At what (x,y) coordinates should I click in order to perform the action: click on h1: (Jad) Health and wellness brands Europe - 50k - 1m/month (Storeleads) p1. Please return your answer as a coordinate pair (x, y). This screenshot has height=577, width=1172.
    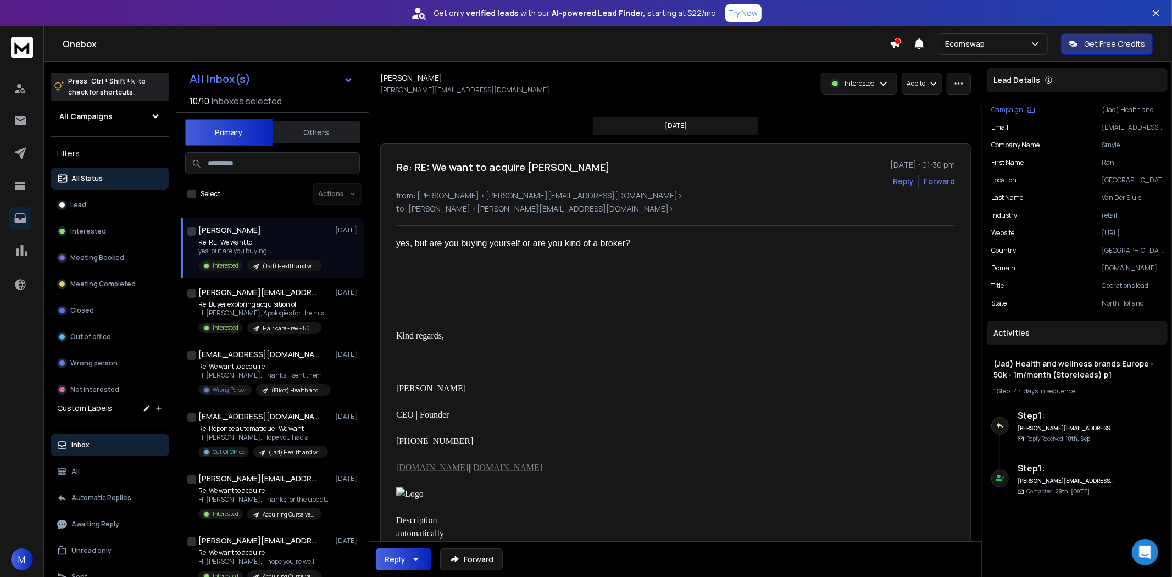
    Looking at the image, I should click on (1077, 369).